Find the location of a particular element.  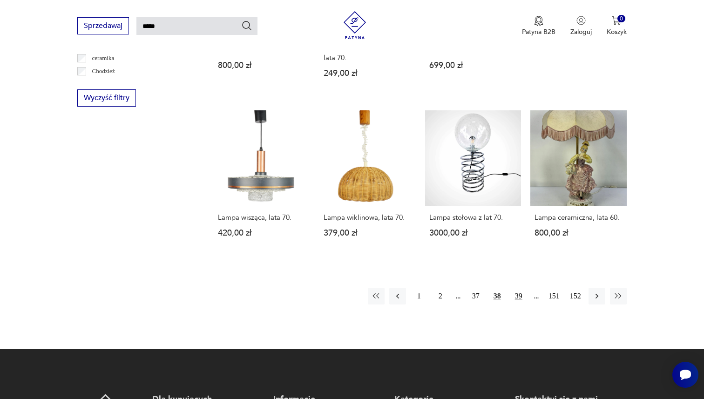

button: 0Koszyk is located at coordinates (616, 26).